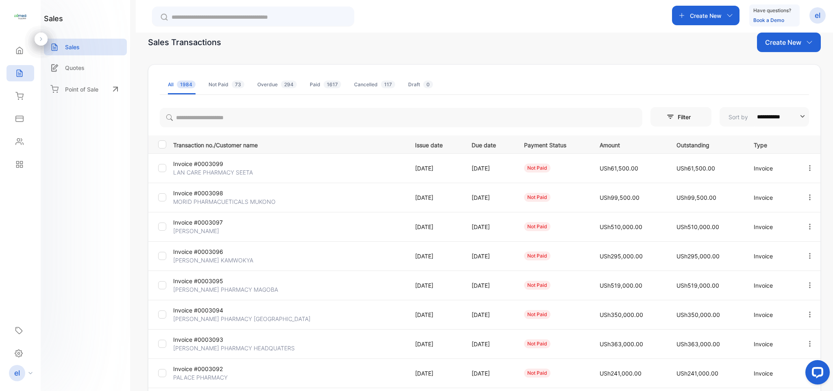 Image resolution: width=833 pixels, height=391 pixels. I want to click on p: PALACE PHARMACY, so click(212, 377).